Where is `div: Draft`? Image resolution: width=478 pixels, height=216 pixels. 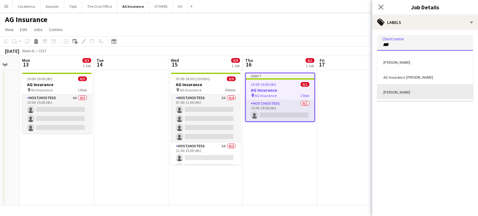
div: Draft is located at coordinates (280, 76).